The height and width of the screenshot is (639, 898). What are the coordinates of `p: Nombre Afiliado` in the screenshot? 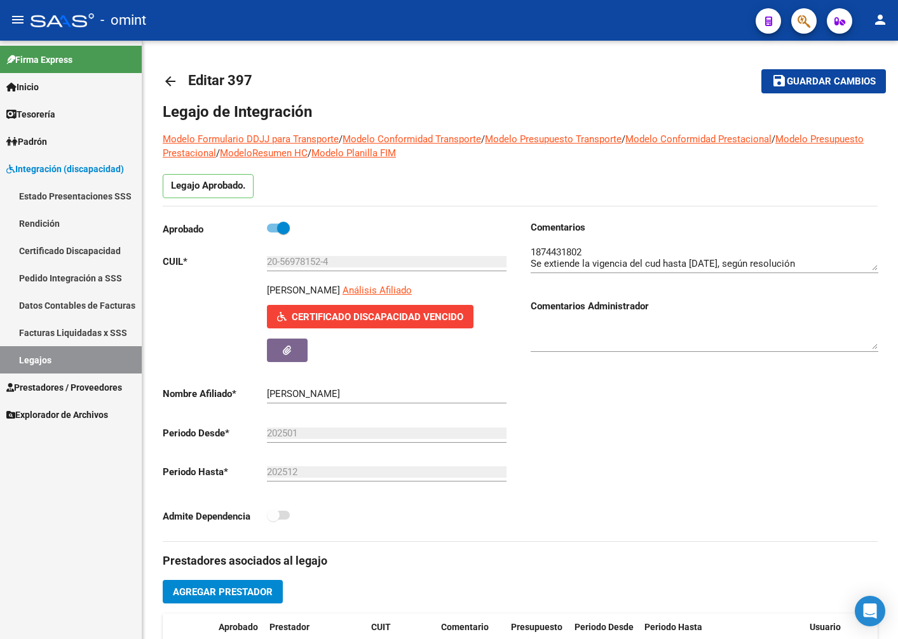 It's located at (215, 394).